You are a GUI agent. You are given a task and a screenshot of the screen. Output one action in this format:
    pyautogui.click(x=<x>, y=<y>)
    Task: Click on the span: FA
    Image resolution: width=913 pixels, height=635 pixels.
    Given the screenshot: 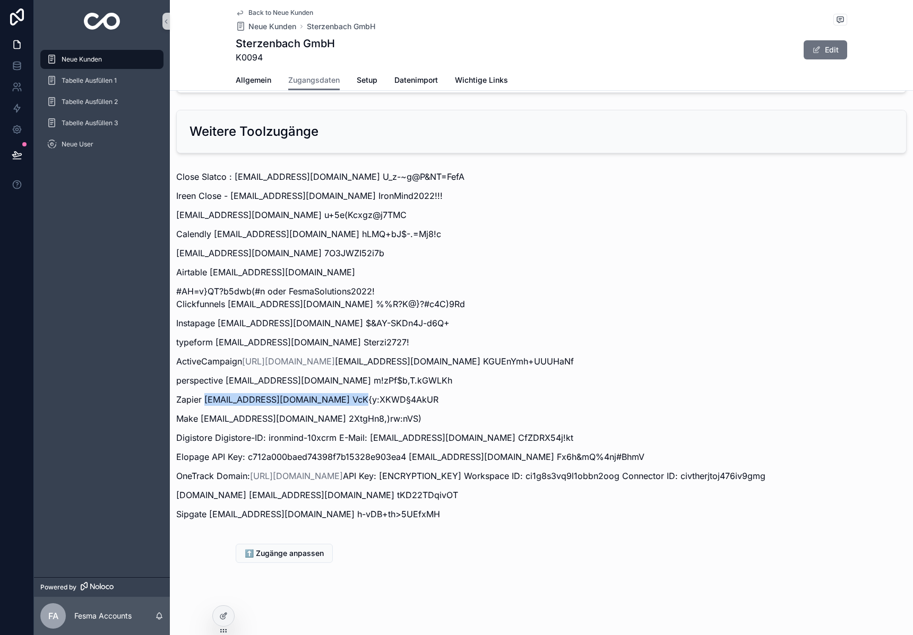 What is the action you would take?
    pyautogui.click(x=53, y=616)
    